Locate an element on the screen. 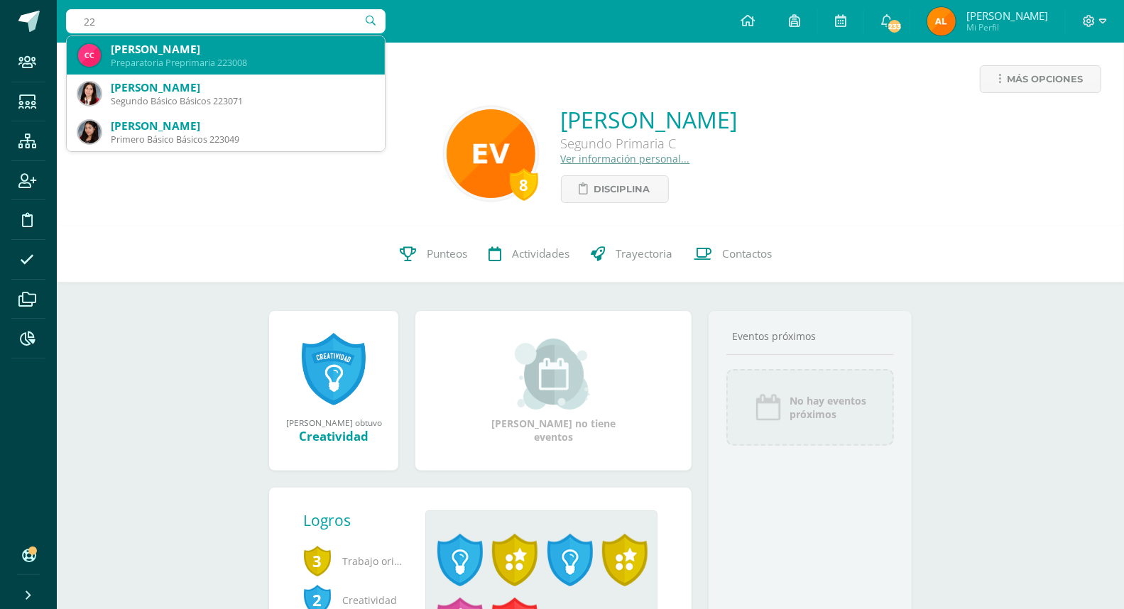 This screenshot has height=609, width=1124. img: 883ded70ee9a940a49ee719ddf59112a.png is located at coordinates (490, 153).